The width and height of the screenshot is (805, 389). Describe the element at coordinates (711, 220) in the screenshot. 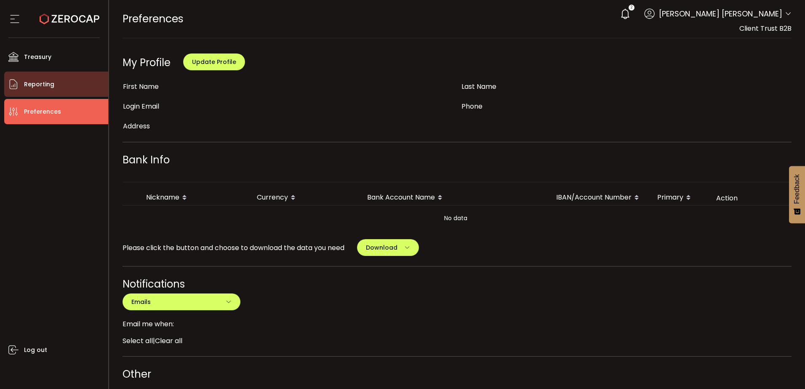

I see `div: Chat Widget` at that location.